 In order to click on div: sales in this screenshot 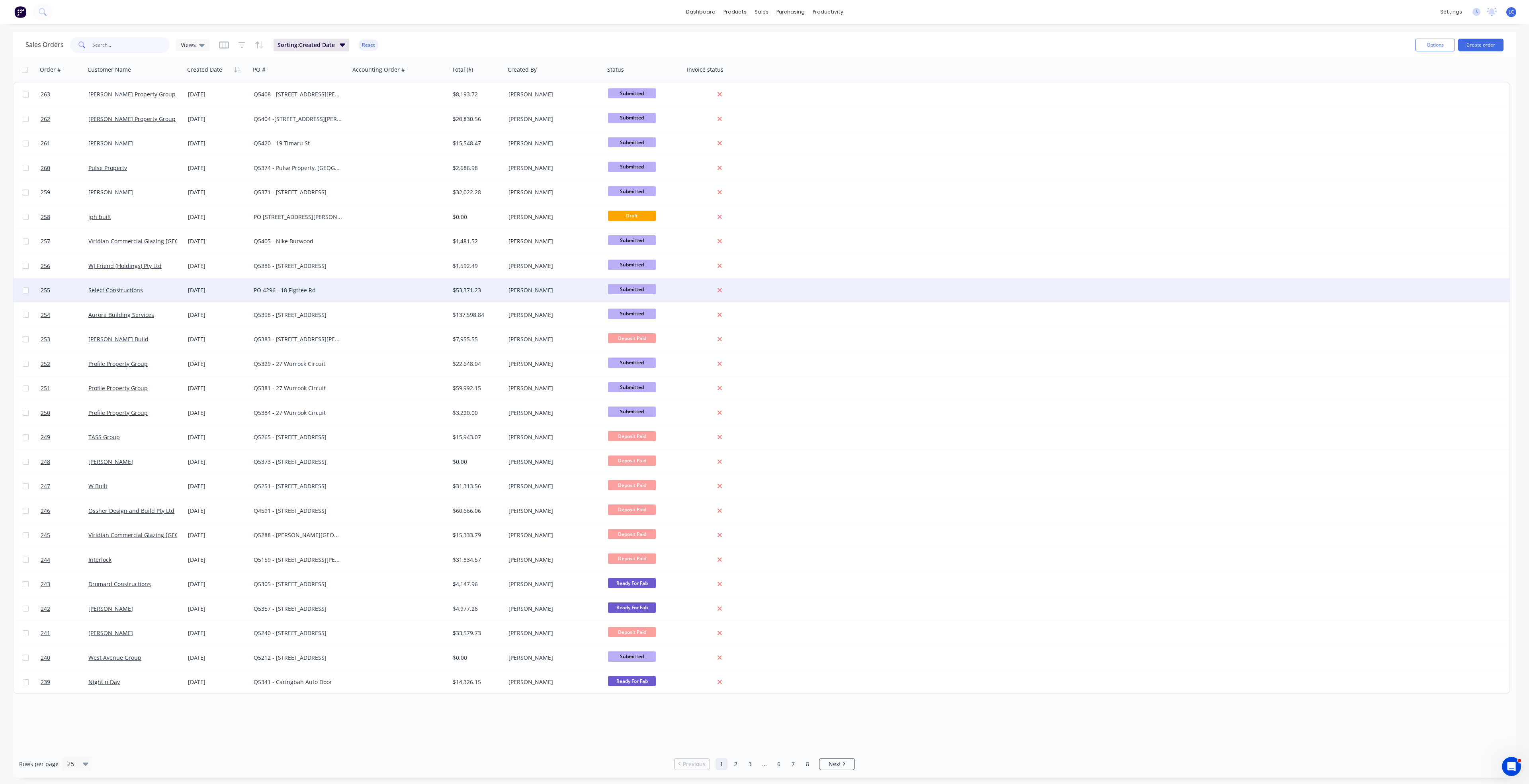, I will do `click(762, 12)`.